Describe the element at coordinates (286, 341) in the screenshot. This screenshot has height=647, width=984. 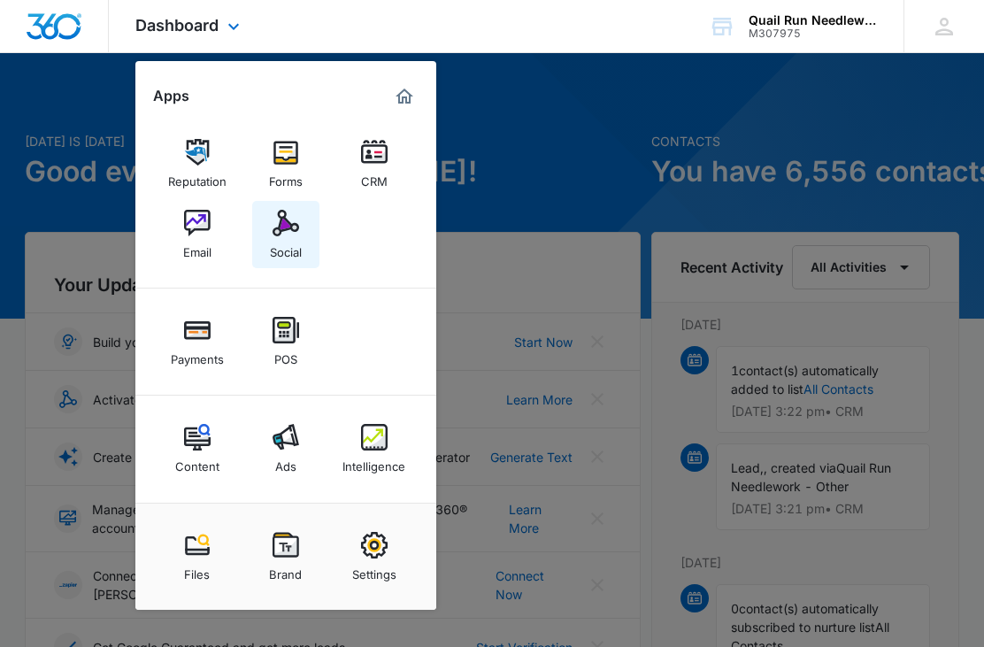
I see `a: POS` at that location.